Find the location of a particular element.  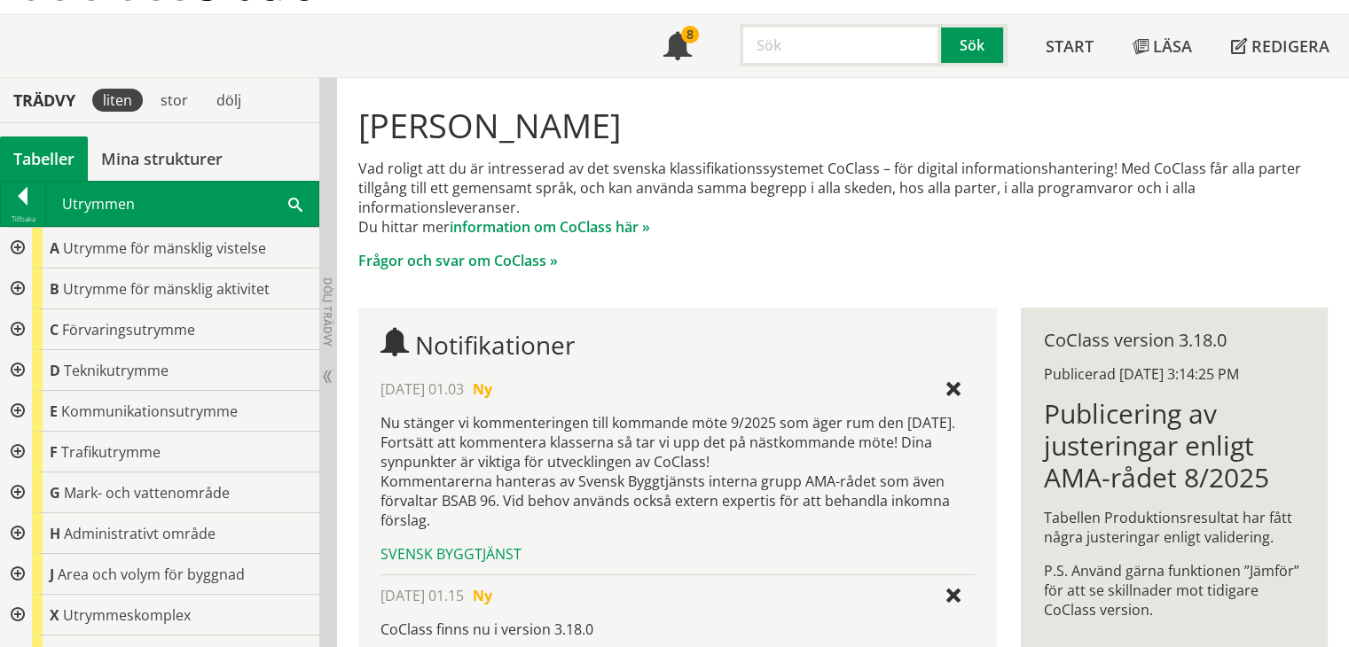

span: X is located at coordinates (54, 615).